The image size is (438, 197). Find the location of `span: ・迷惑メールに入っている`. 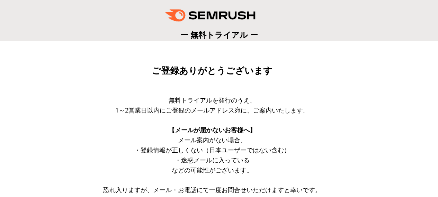

span: ・迷惑メールに入っている is located at coordinates (212, 160).